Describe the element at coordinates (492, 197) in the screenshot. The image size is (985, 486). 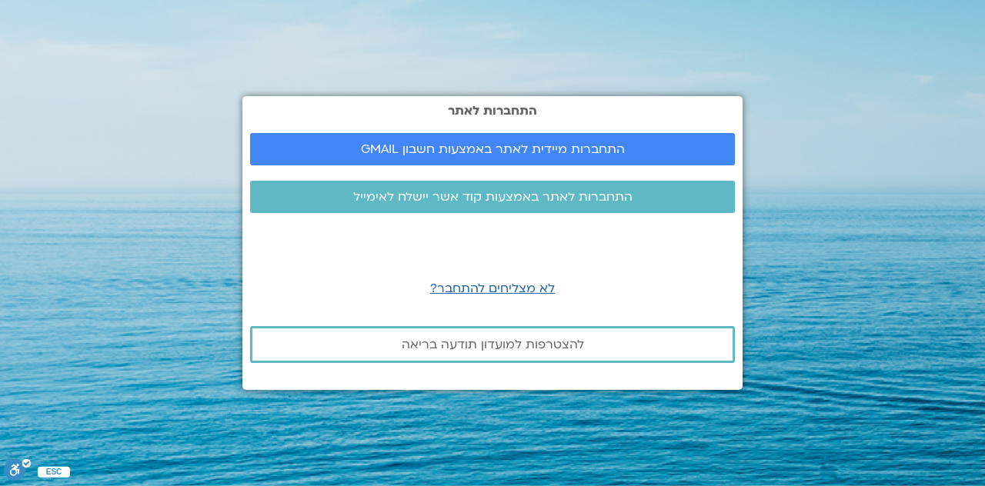
I see `a: התחברות לאתר באמצעות קוד אשר יישלח לאימייל` at that location.